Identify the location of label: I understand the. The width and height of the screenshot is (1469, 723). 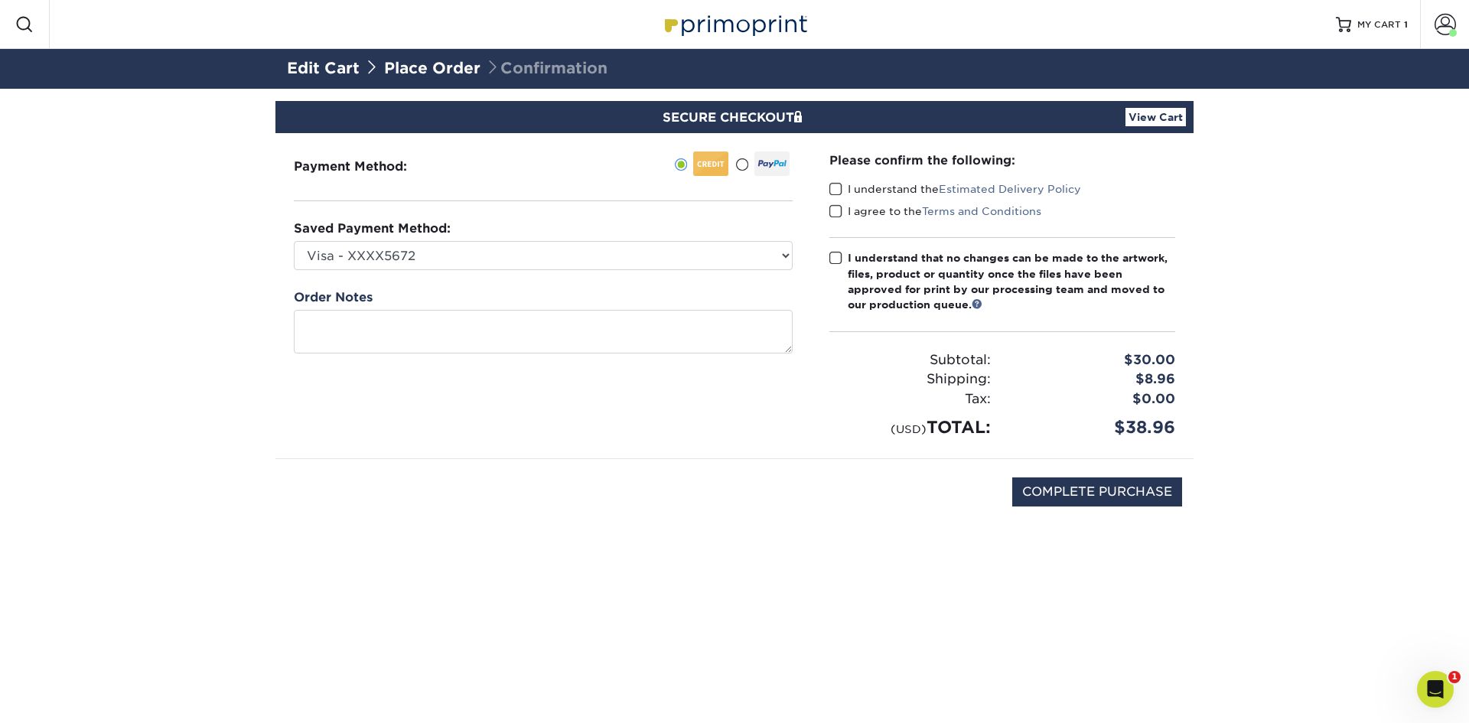
(955, 189).